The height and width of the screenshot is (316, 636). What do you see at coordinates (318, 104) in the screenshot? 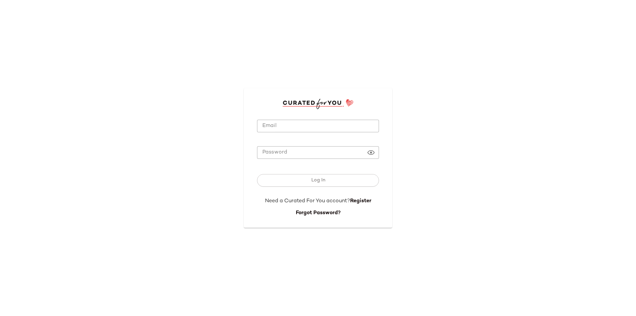
I see `img: cfy_login_logo.DGdB1djN.svg` at bounding box center [318, 104].